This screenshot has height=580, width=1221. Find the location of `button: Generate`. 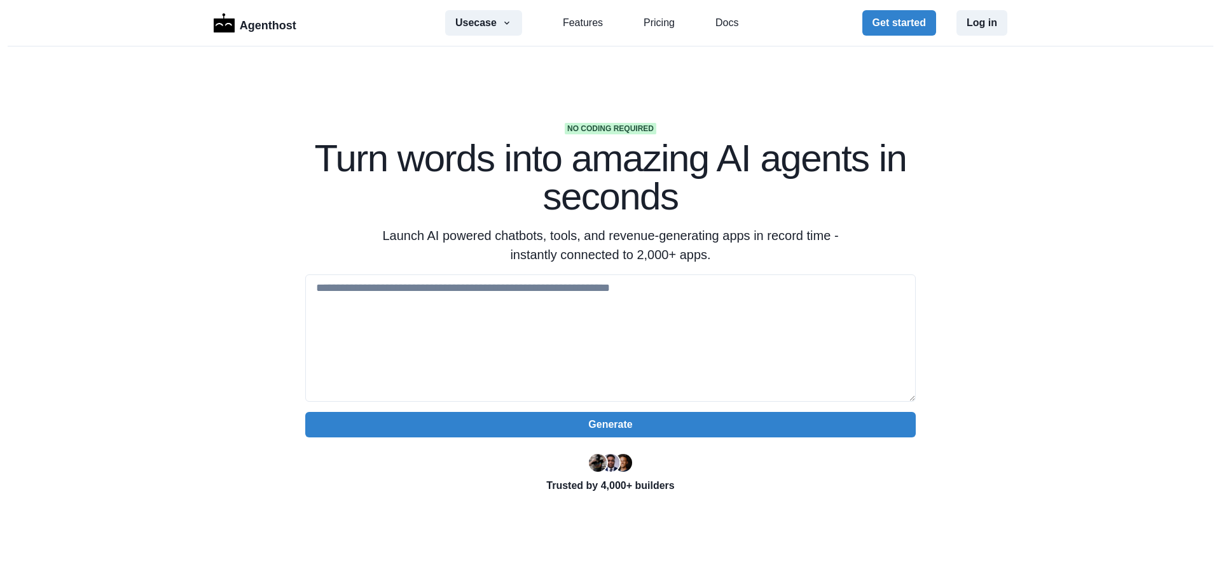

button: Generate is located at coordinates (611, 424).